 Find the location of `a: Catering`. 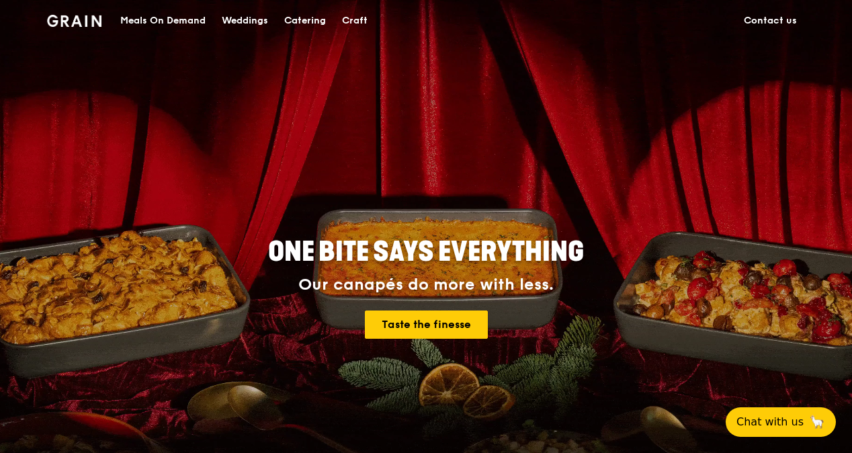

a: Catering is located at coordinates (305, 21).